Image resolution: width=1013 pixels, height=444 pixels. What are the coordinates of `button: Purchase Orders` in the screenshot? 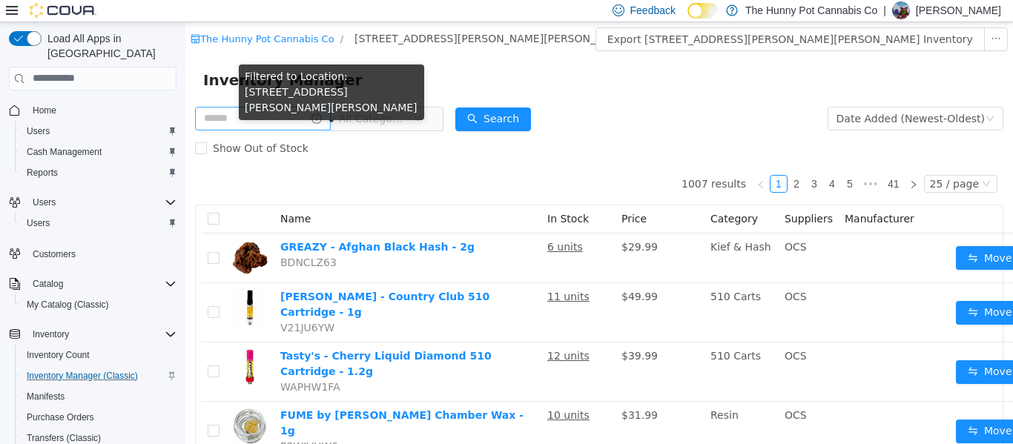 It's located at (99, 417).